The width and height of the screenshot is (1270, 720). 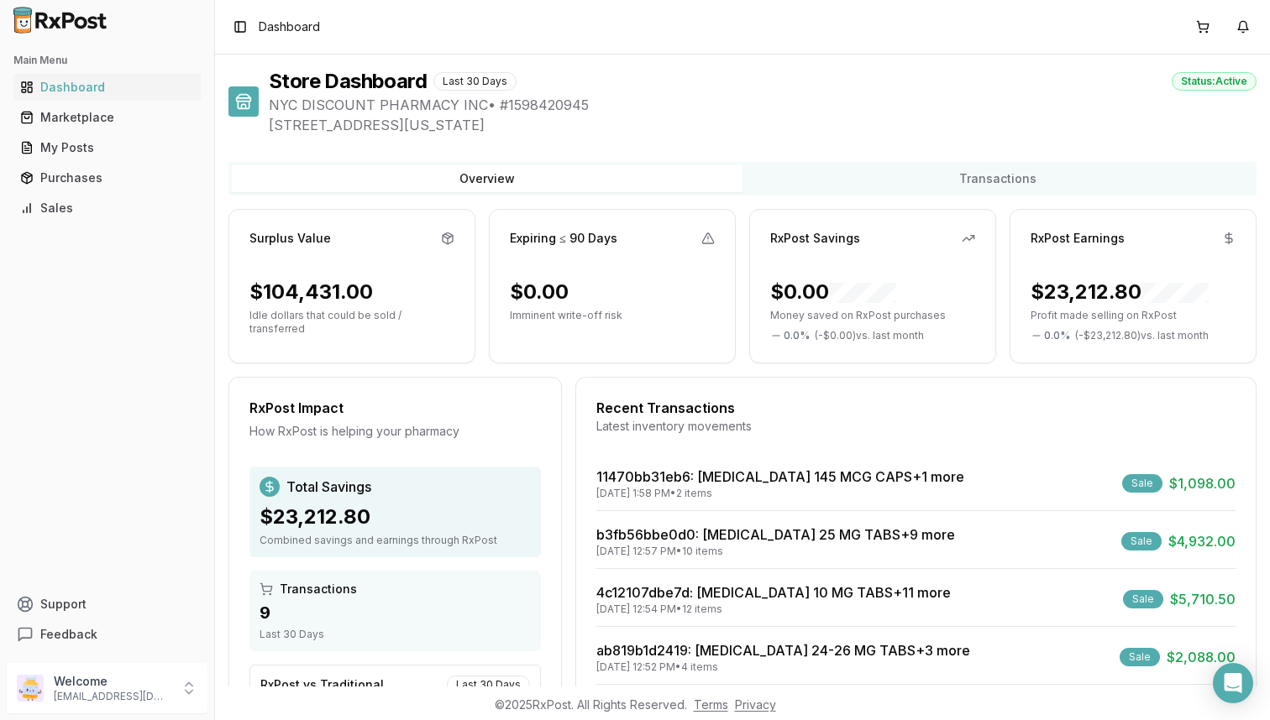 I want to click on div: Open Intercom Messenger, so click(x=1233, y=683).